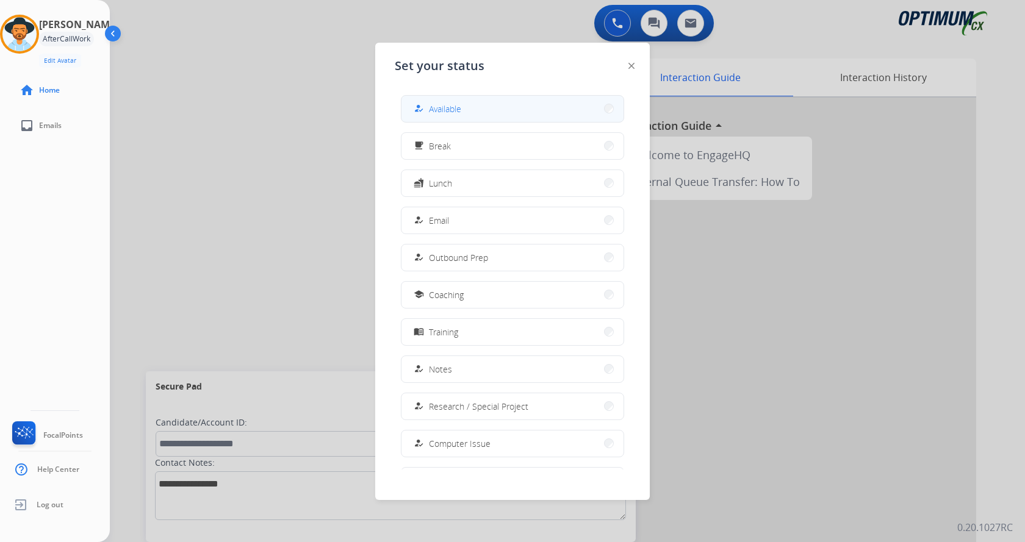  I want to click on div: AfterCallWork, so click(67, 39).